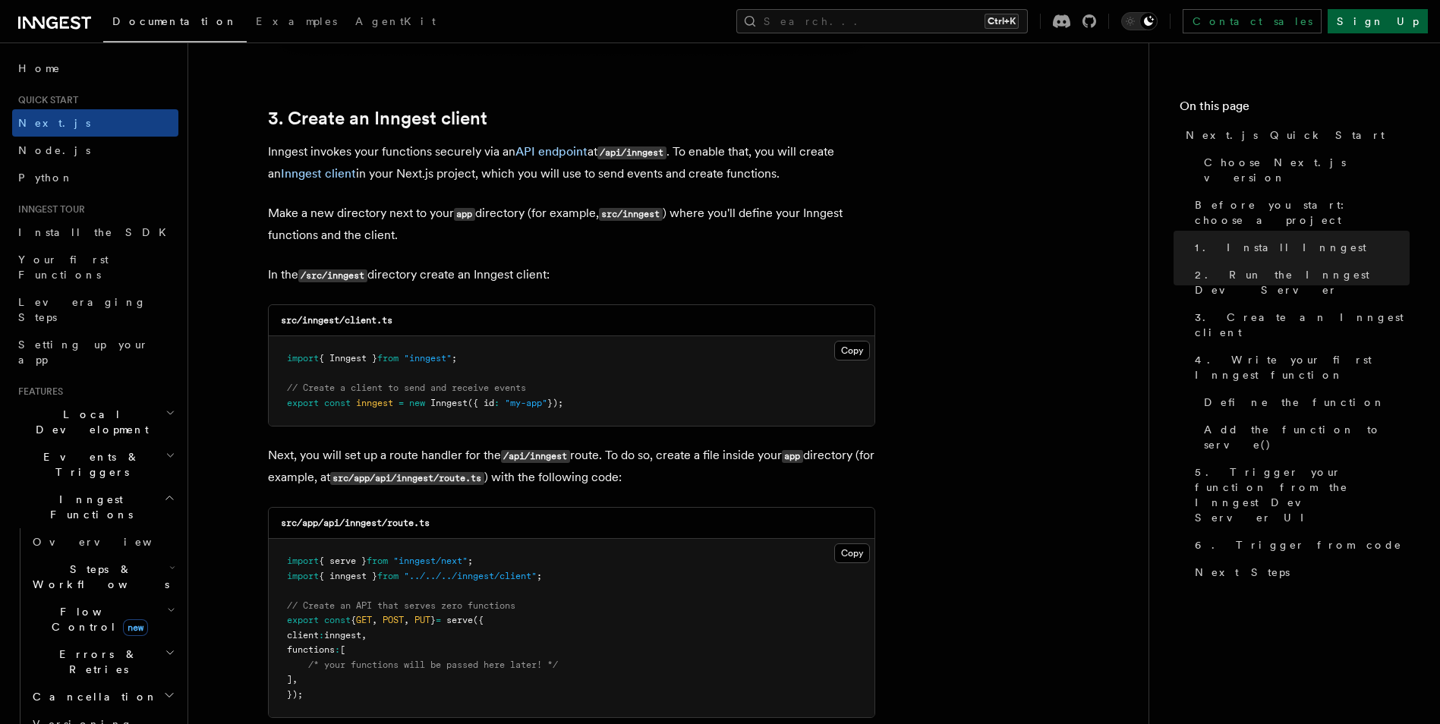 The image size is (1440, 724). I want to click on code: src/inngest/client.ts, so click(336, 320).